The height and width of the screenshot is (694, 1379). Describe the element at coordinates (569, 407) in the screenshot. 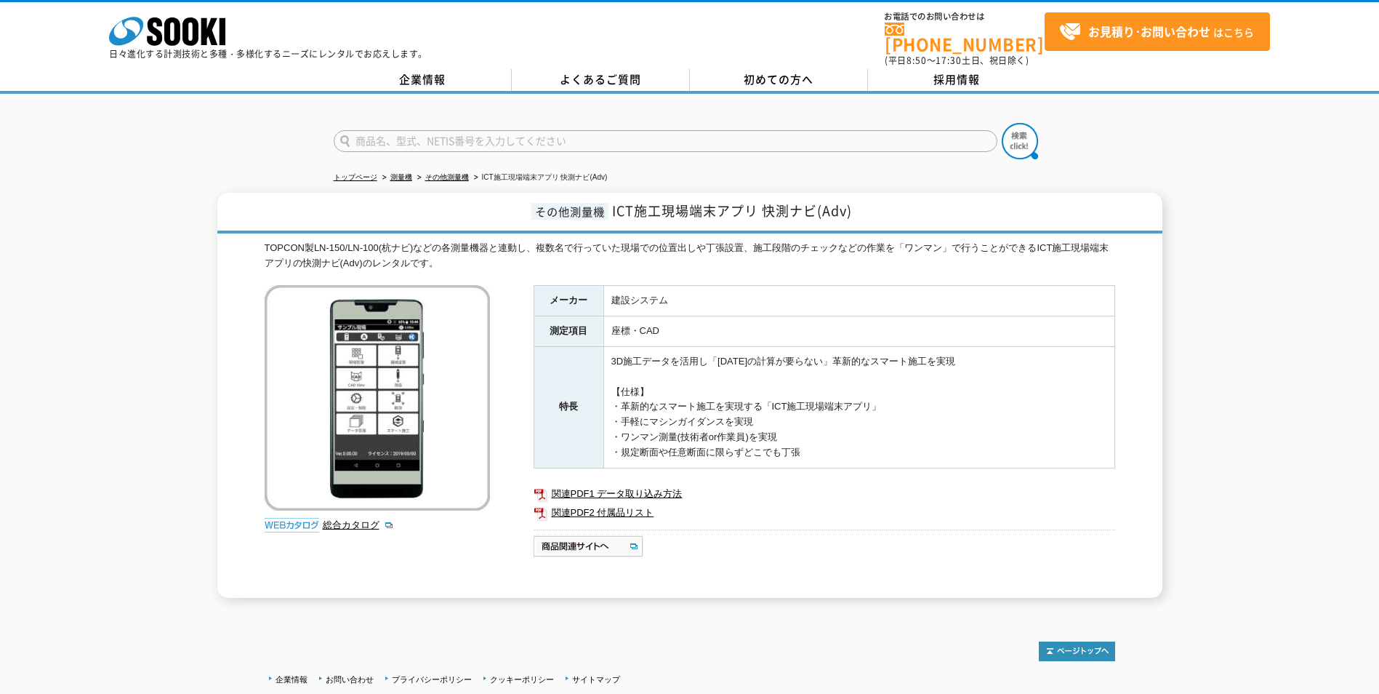

I see `th: 特長` at that location.